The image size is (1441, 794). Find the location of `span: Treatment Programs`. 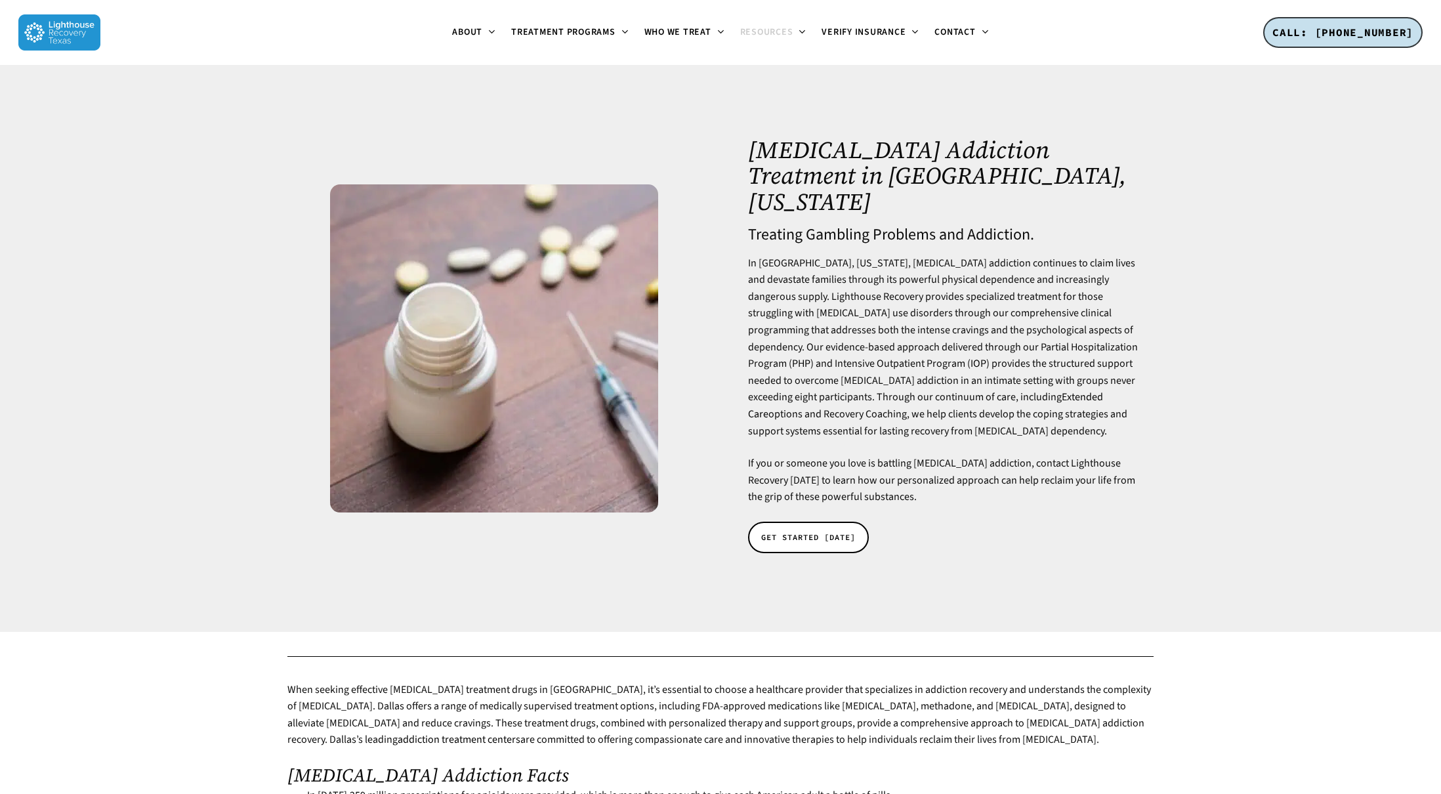

span: Treatment Programs is located at coordinates (563, 32).